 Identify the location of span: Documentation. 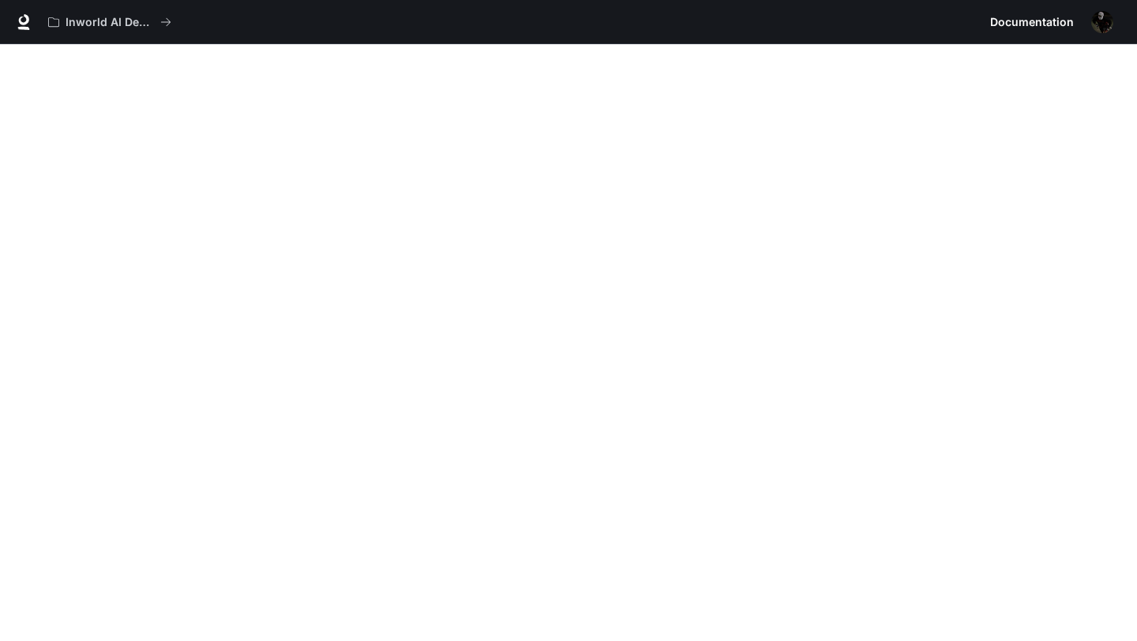
(1032, 22).